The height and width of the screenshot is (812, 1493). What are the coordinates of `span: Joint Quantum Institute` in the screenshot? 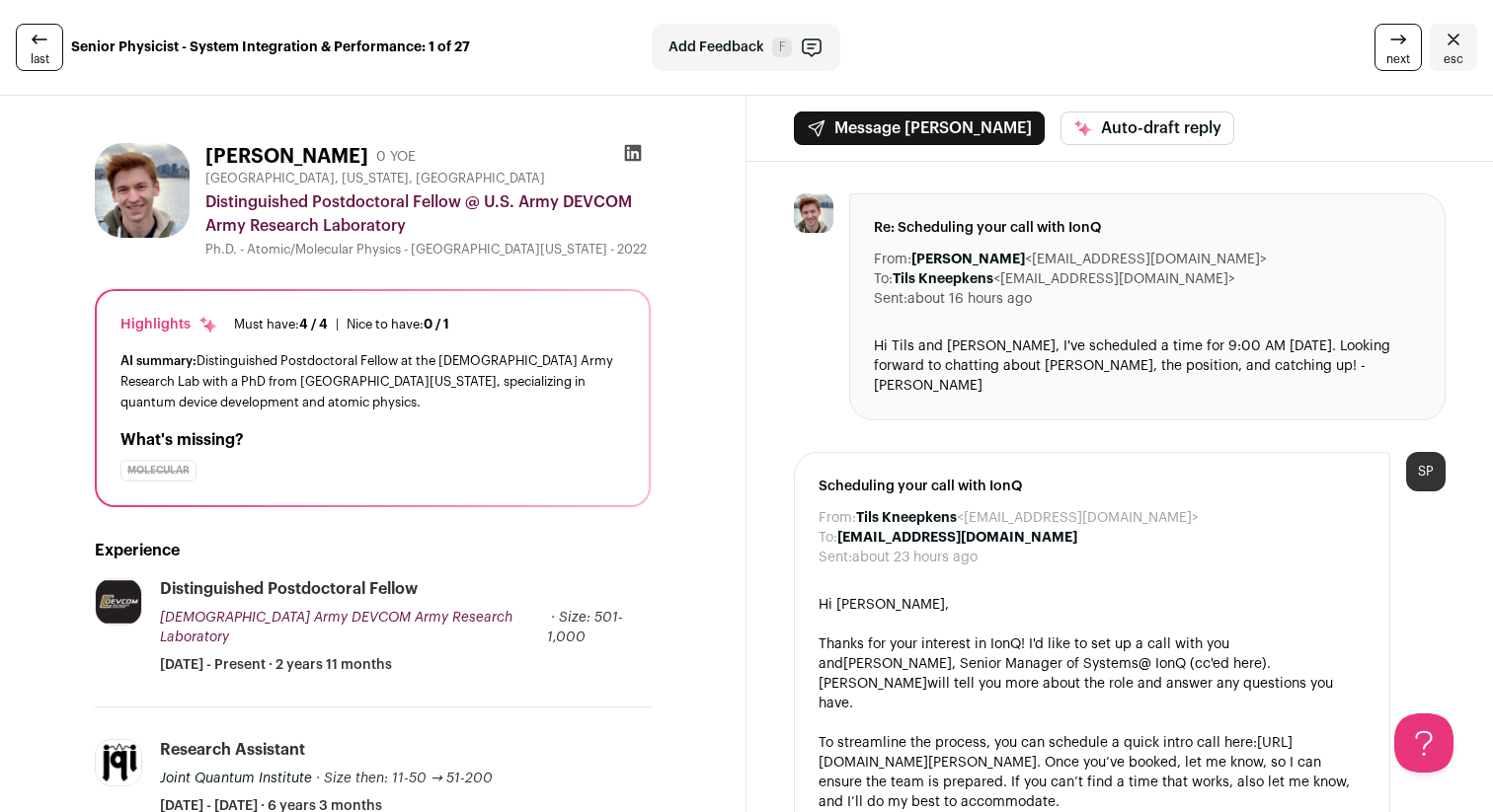 It's located at (236, 779).